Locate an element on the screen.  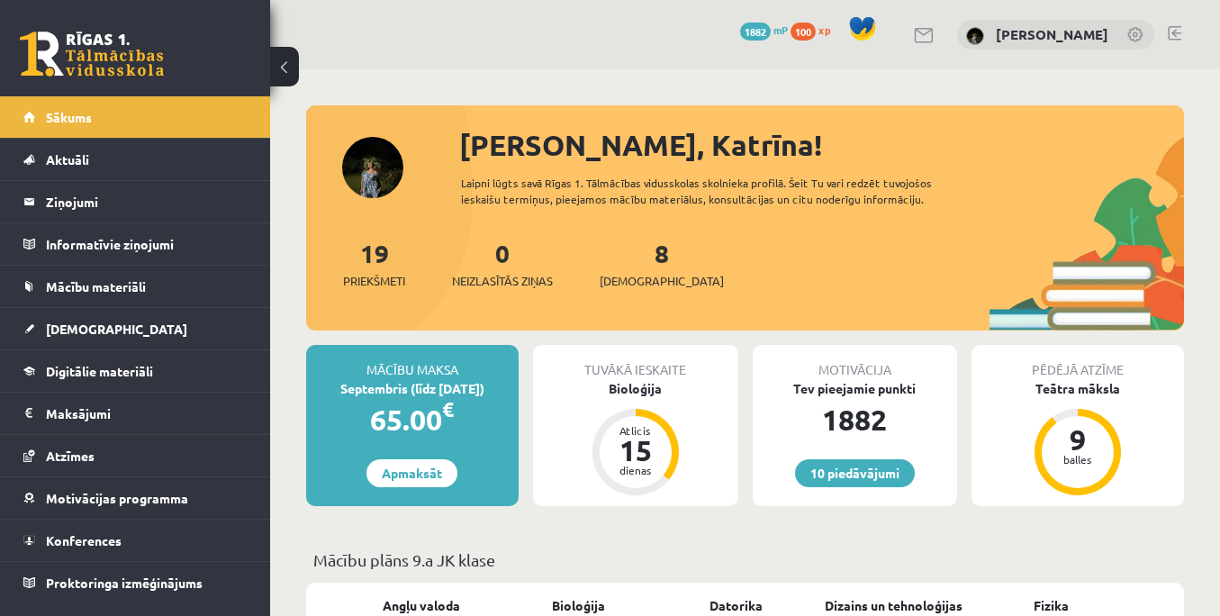
div: Tuvākā ieskaite is located at coordinates (635, 362).